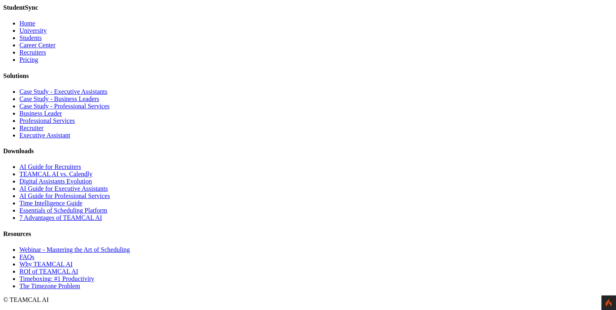 The height and width of the screenshot is (310, 616). I want to click on a: 7 Advantages of TEAMCAL AI, so click(61, 217).